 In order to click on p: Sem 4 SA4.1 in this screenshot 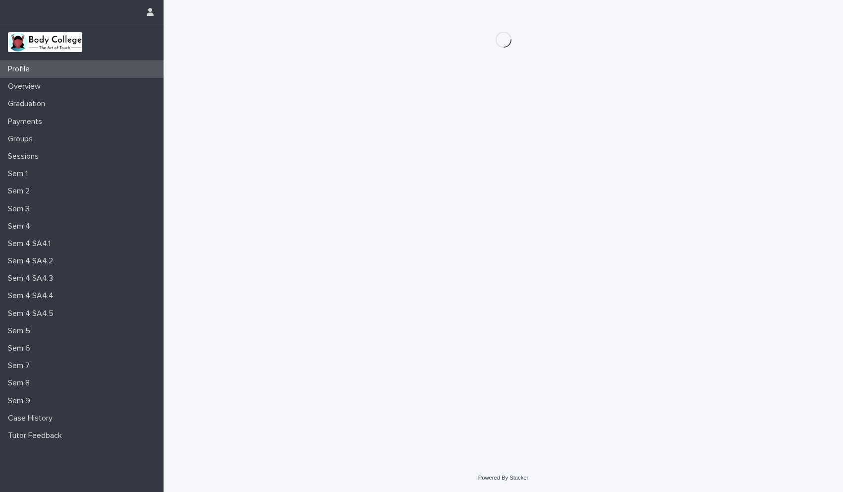, I will do `click(31, 243)`.